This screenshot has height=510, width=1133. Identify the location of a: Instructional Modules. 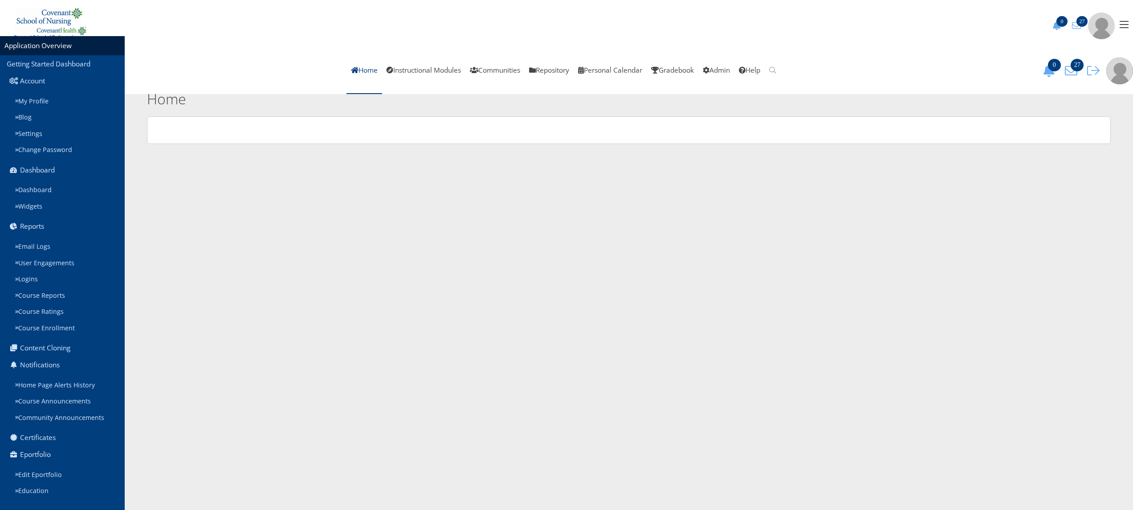
(424, 70).